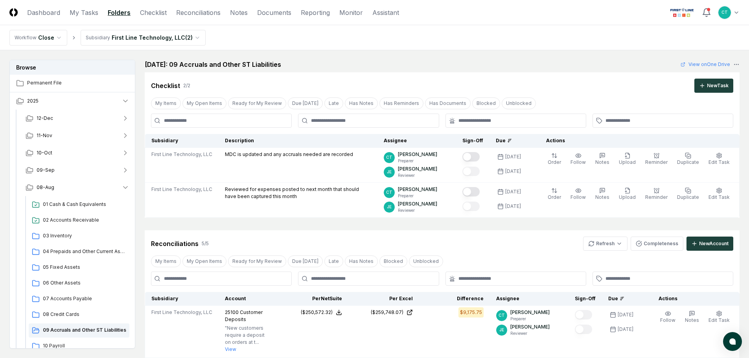 This screenshot has width=749, height=358. What do you see at coordinates (78, 83) in the screenshot?
I see `span: Permanent File` at bounding box center [78, 83].